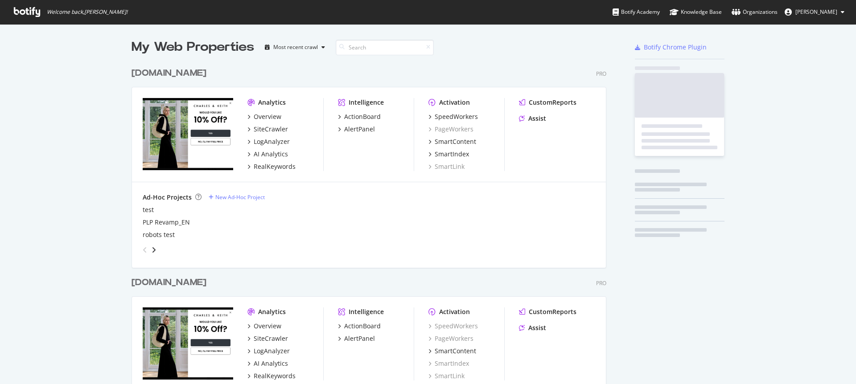 This screenshot has width=856, height=384. Describe the element at coordinates (193, 47) in the screenshot. I see `div: My Web Properties` at that location.